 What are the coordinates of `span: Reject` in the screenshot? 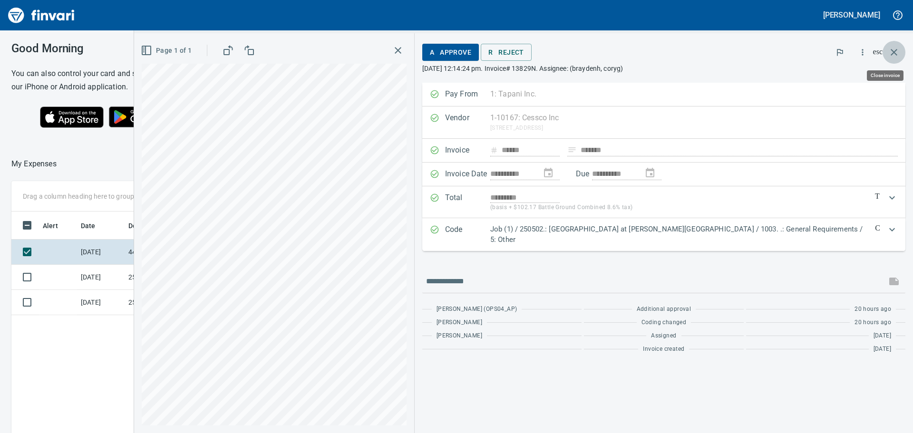 It's located at (506, 52).